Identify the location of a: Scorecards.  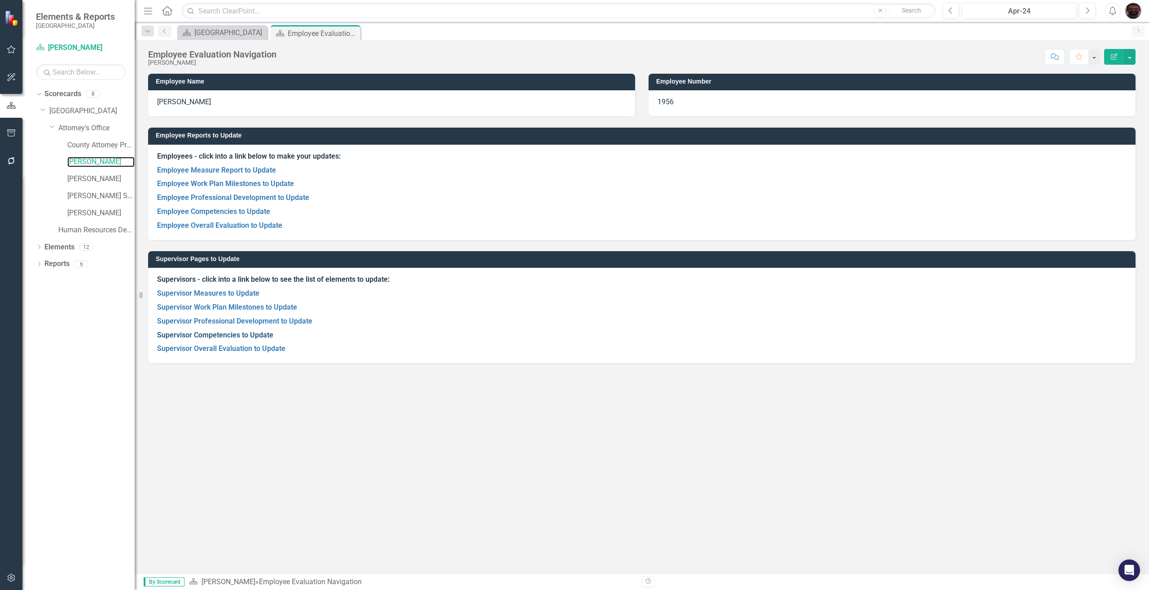
(63, 94).